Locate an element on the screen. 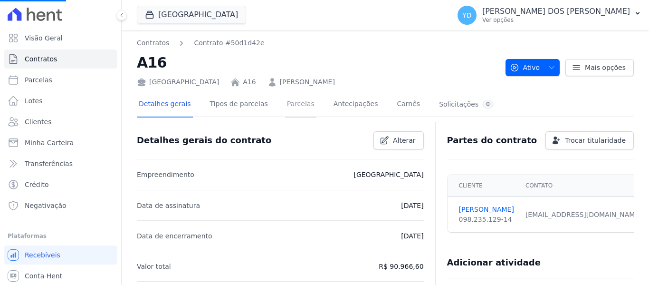  a: Detalhes gerais is located at coordinates (165, 105).